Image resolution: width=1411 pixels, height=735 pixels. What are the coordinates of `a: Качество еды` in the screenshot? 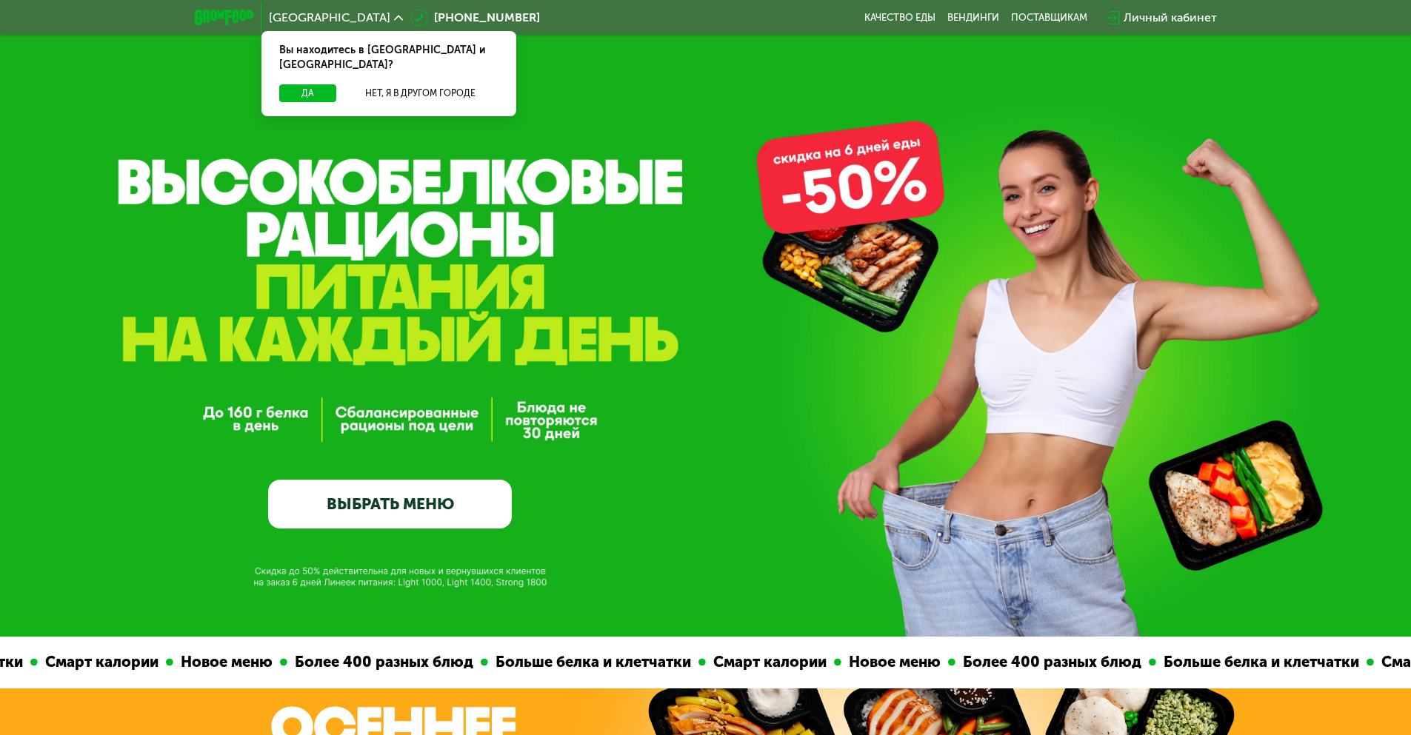 It's located at (900, 18).